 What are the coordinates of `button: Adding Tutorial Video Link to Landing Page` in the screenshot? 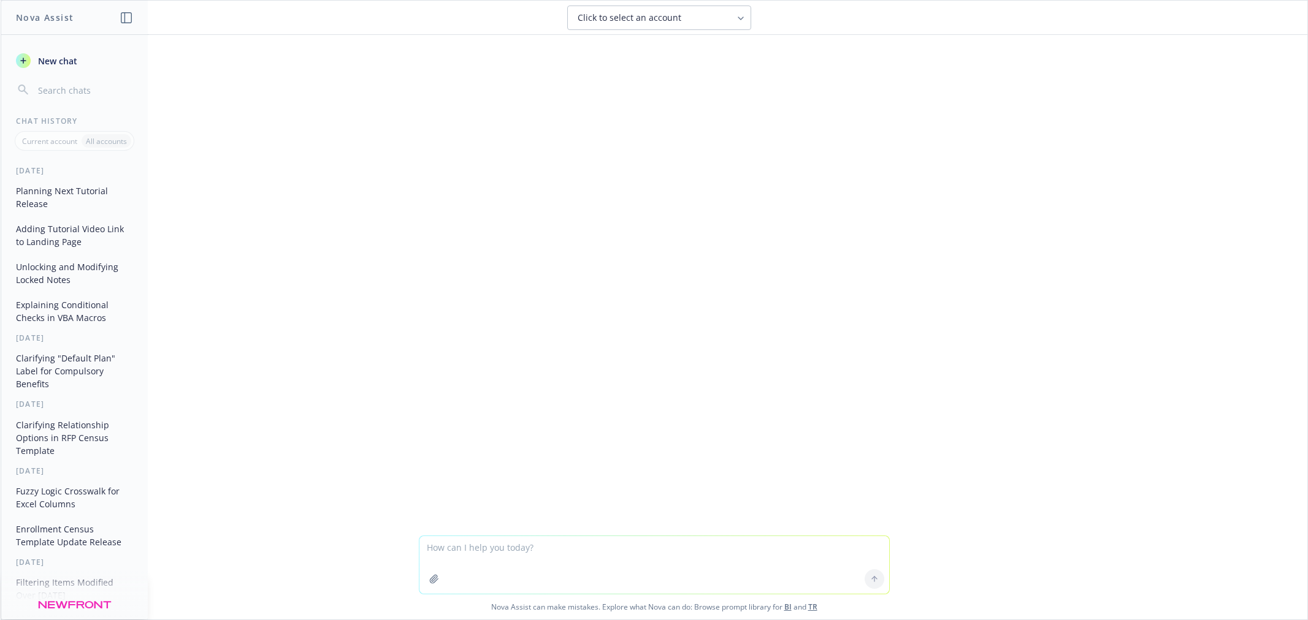 It's located at (74, 235).